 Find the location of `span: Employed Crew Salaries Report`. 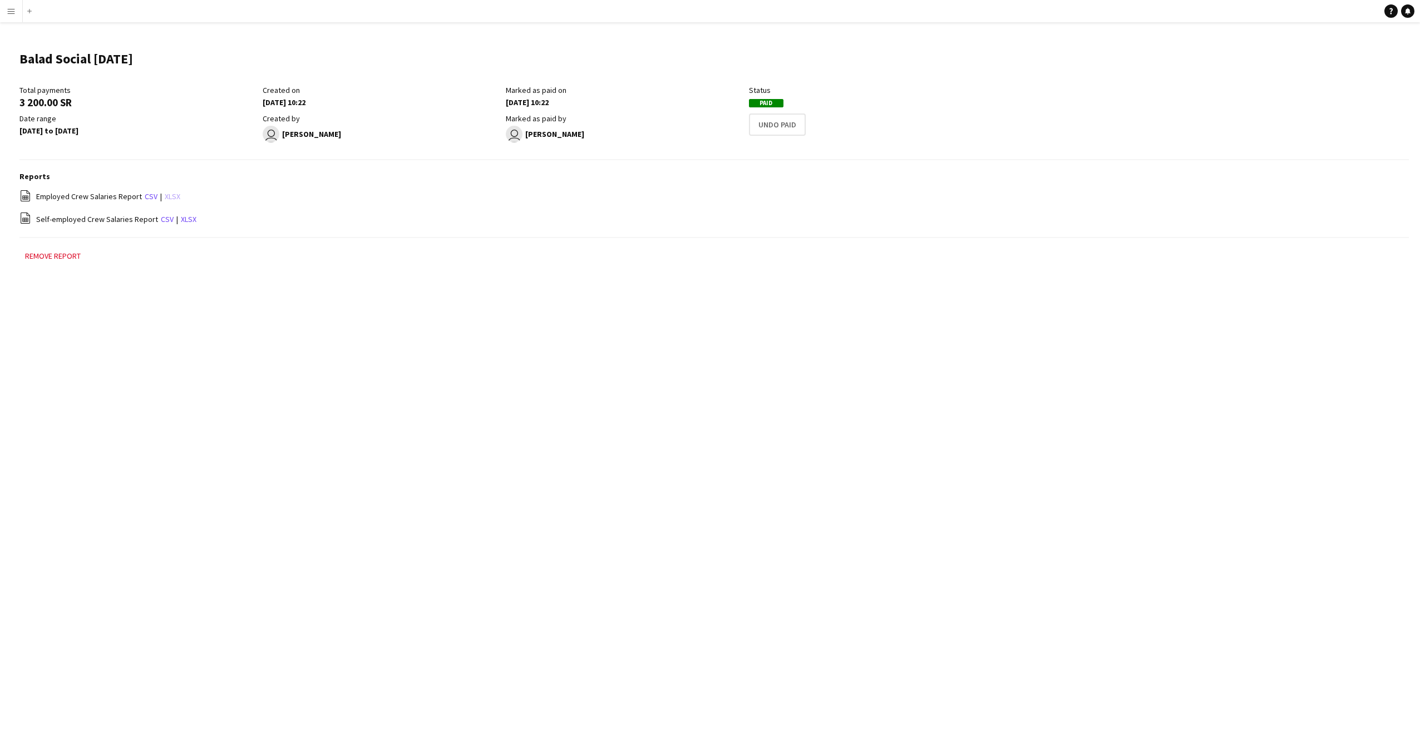

span: Employed Crew Salaries Report is located at coordinates (89, 196).